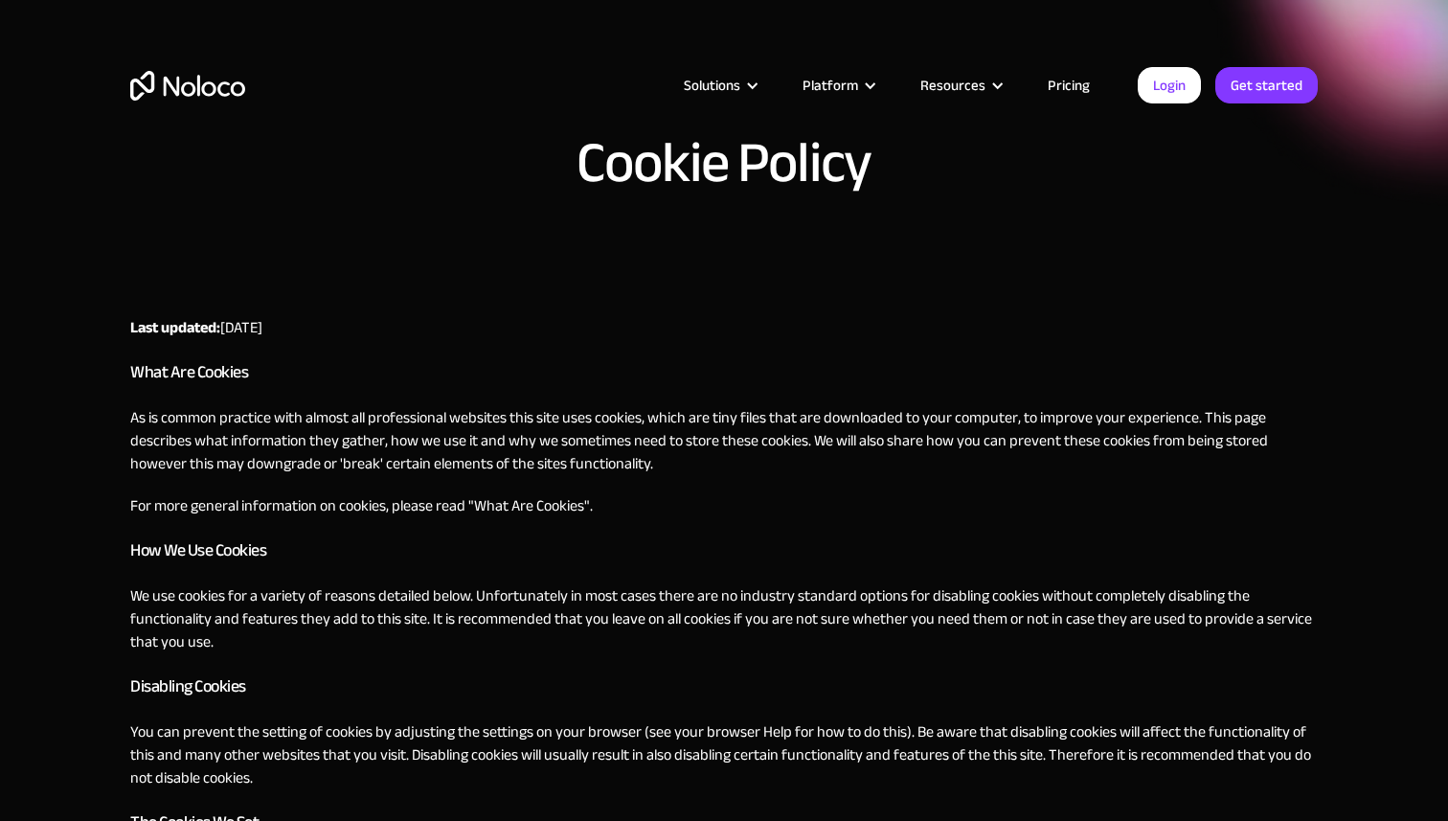 Image resolution: width=1448 pixels, height=821 pixels. Describe the element at coordinates (529, 506) in the screenshot. I see `a: What Are Cookies` at that location.